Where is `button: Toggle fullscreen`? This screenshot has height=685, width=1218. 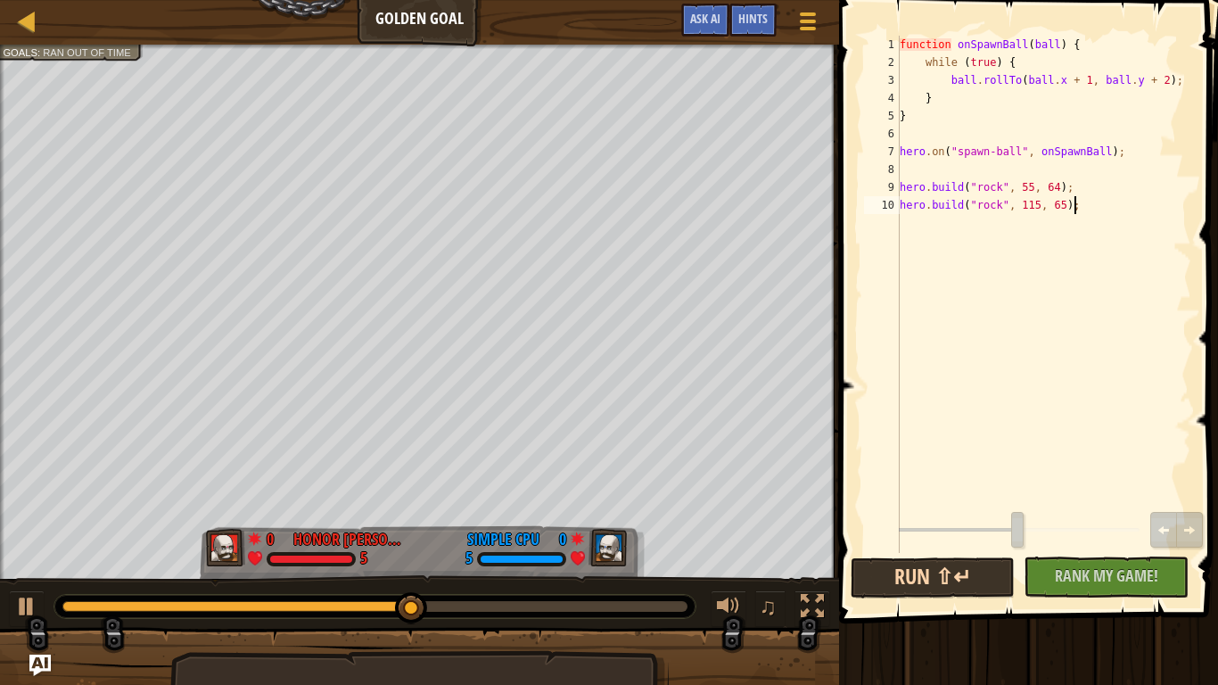
button: Toggle fullscreen is located at coordinates (813, 608).